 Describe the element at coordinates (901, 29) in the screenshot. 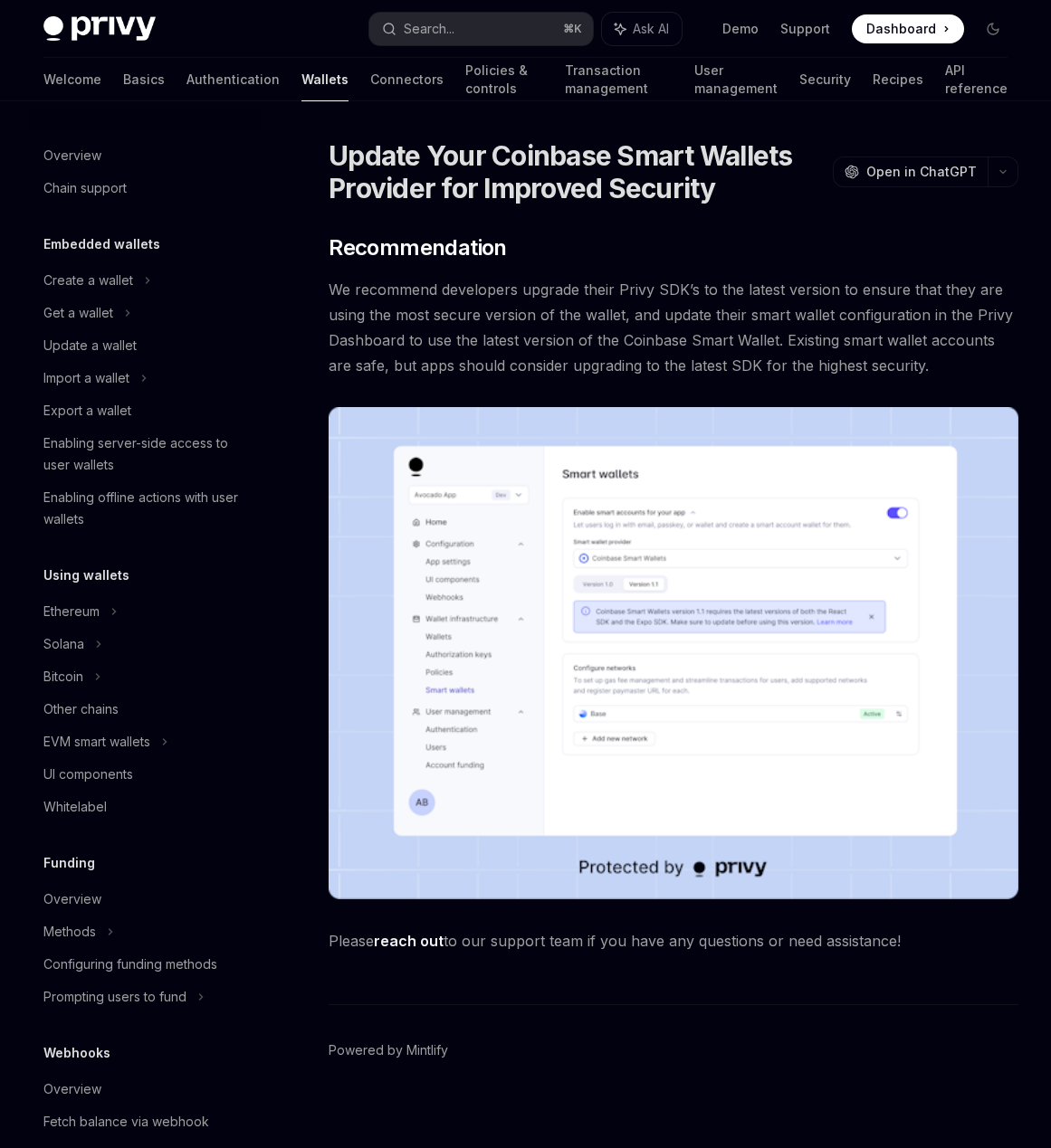

I see `span: Dashboard` at that location.